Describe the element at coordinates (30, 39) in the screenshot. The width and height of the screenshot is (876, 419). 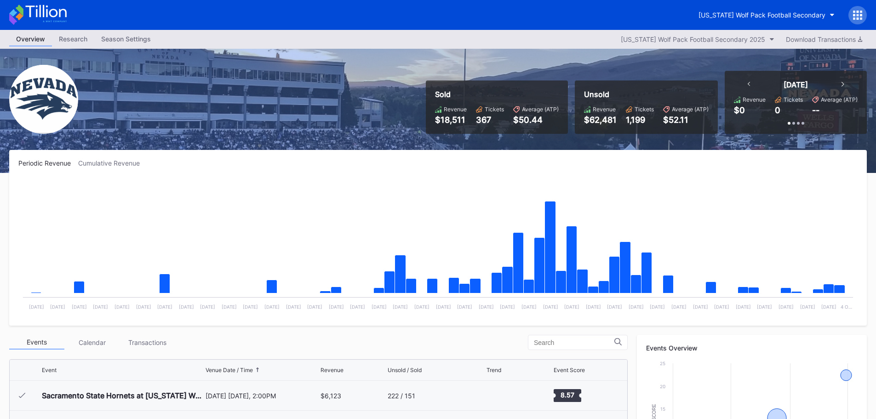
I see `a: Overview` at that location.